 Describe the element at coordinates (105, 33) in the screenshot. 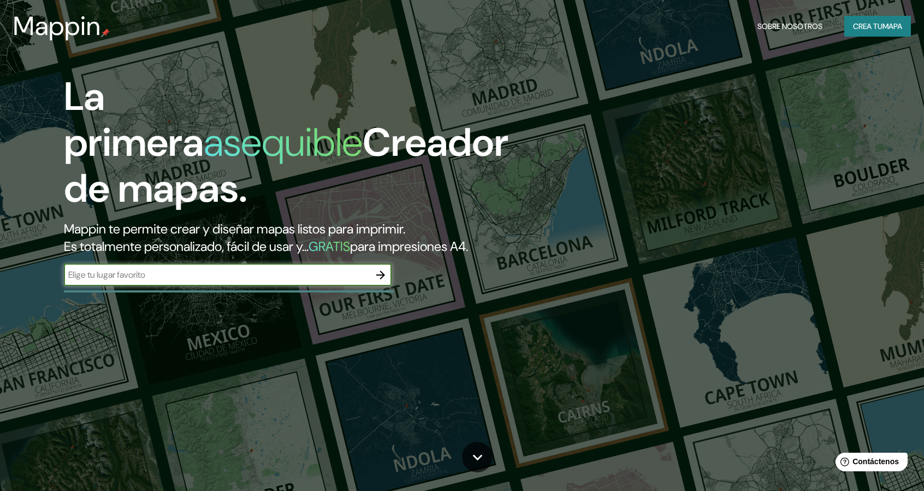

I see `img: pin de mapeo` at that location.